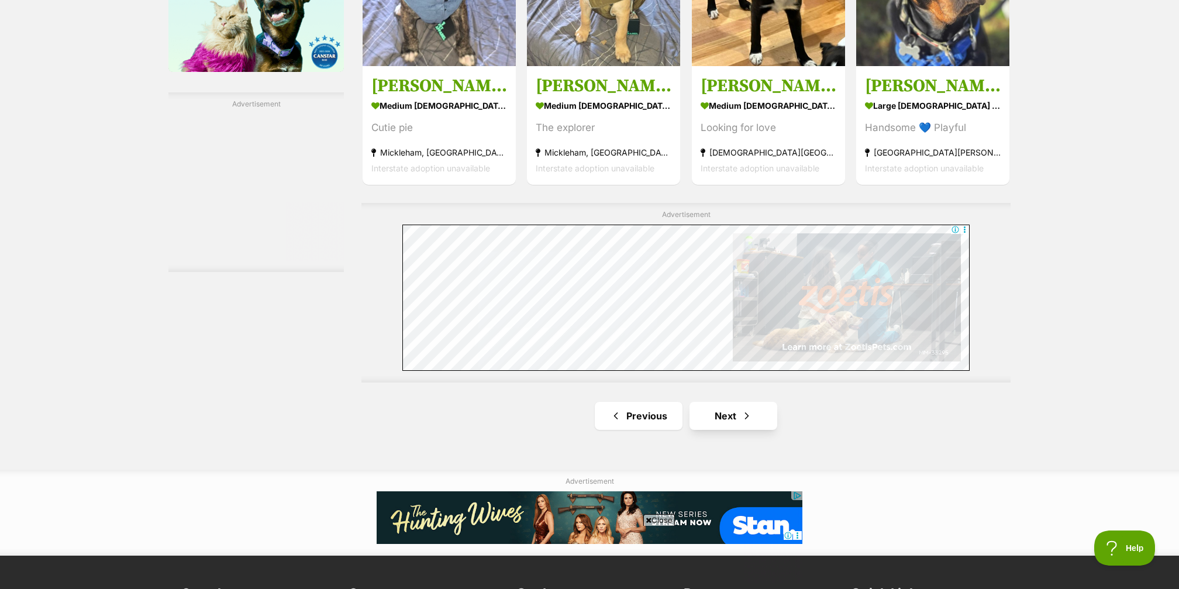 The height and width of the screenshot is (589, 1179). Describe the element at coordinates (686, 416) in the screenshot. I see `nav: Pagination` at that location.